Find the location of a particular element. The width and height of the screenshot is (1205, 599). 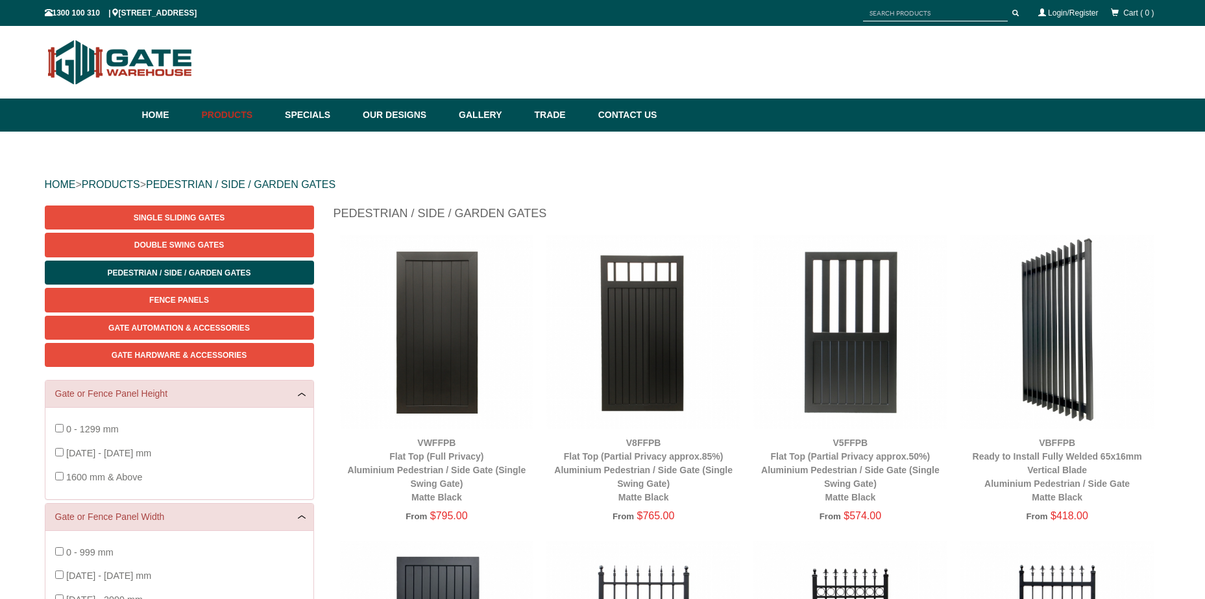

a: Home is located at coordinates (169, 115).